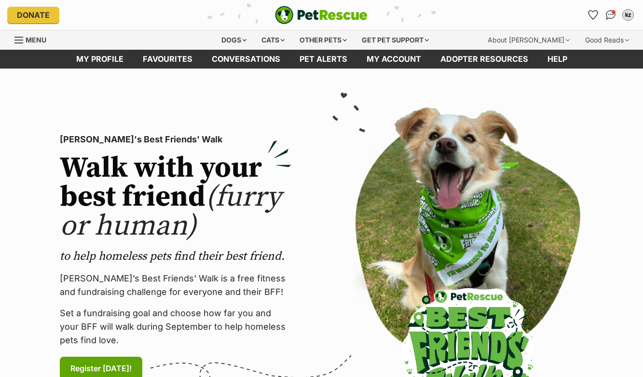  Describe the element at coordinates (33, 15) in the screenshot. I see `a: Donate` at that location.